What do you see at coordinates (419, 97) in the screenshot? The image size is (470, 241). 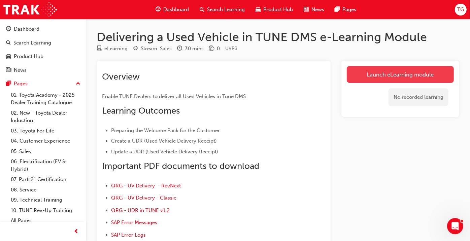 I see `div: No recorded learning` at bounding box center [419, 97].